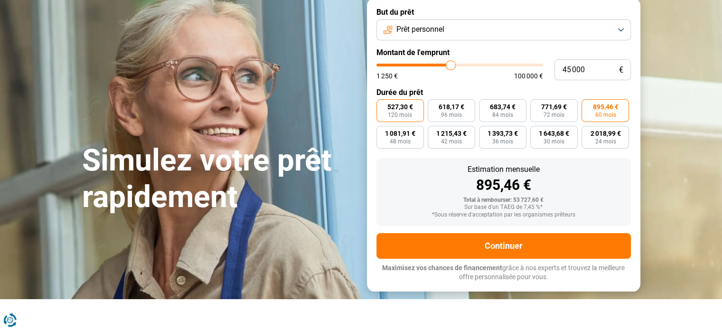 The width and height of the screenshot is (722, 330). What do you see at coordinates (554, 107) in the screenshot?
I see `span: 771,69 €` at bounding box center [554, 107].